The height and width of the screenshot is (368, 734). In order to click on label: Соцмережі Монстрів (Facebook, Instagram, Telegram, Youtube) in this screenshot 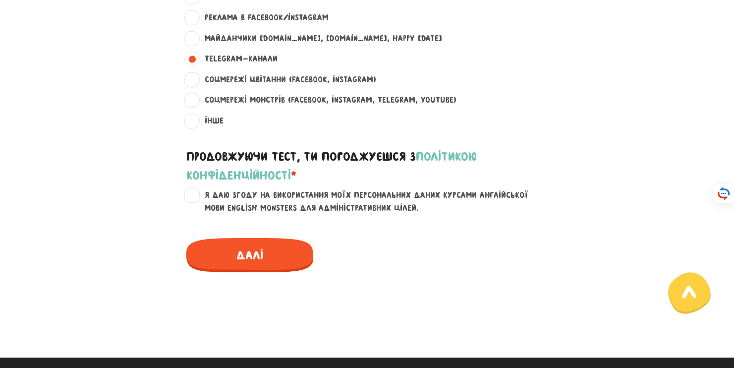, I will do `click(326, 100)`.